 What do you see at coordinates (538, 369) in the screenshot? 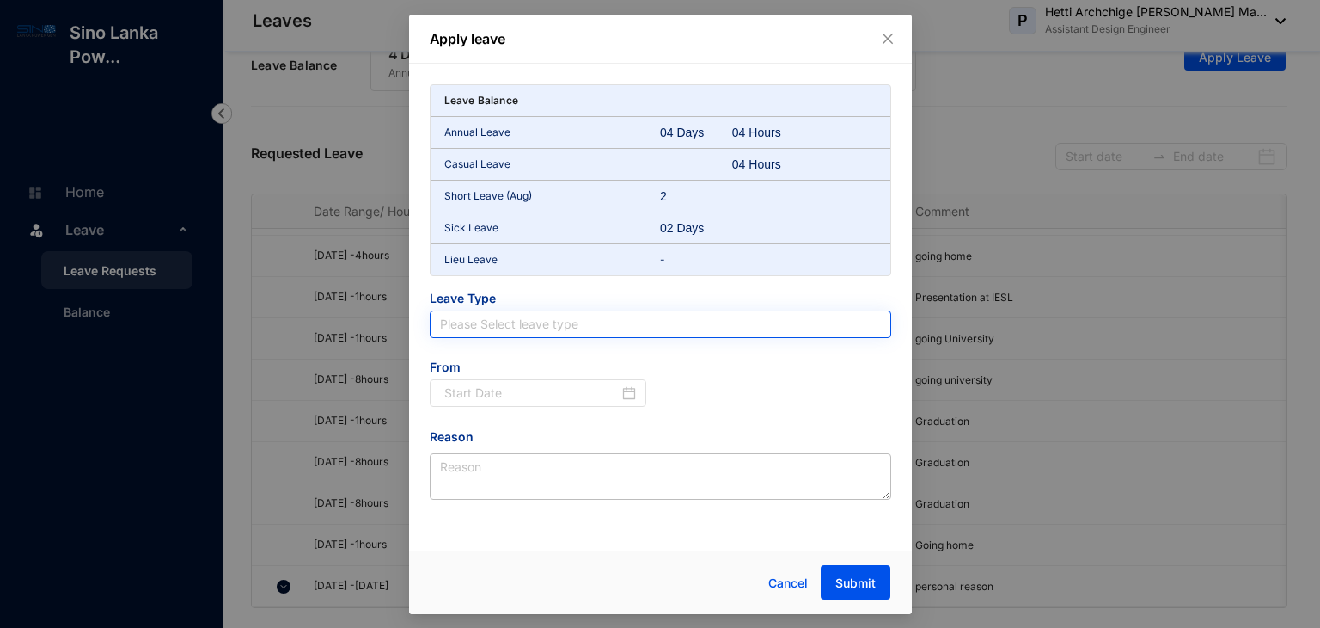
I see `span: From` at bounding box center [538, 369].